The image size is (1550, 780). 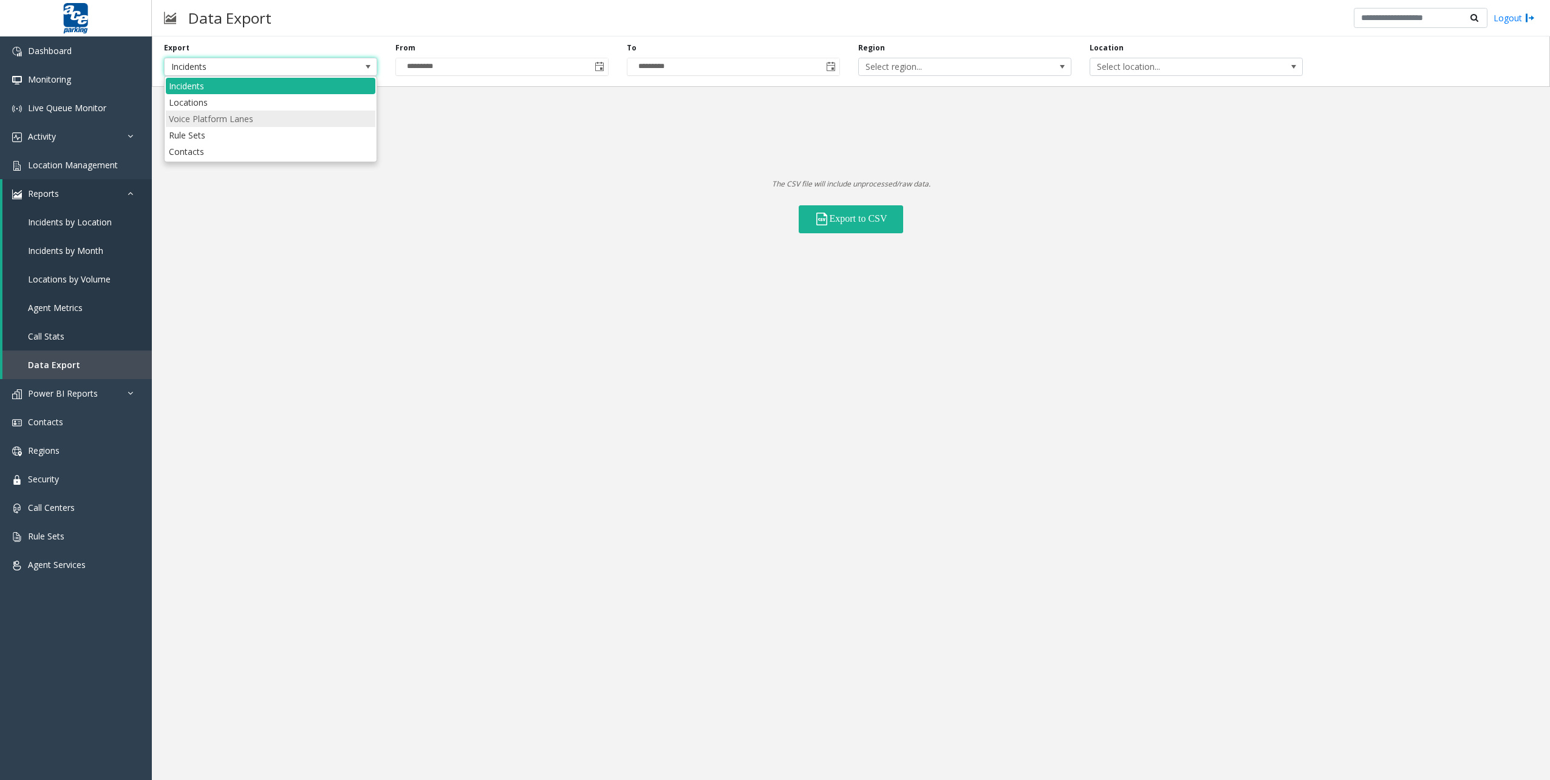 What do you see at coordinates (67, 107) in the screenshot?
I see `span: Live Queue Monitor` at bounding box center [67, 107].